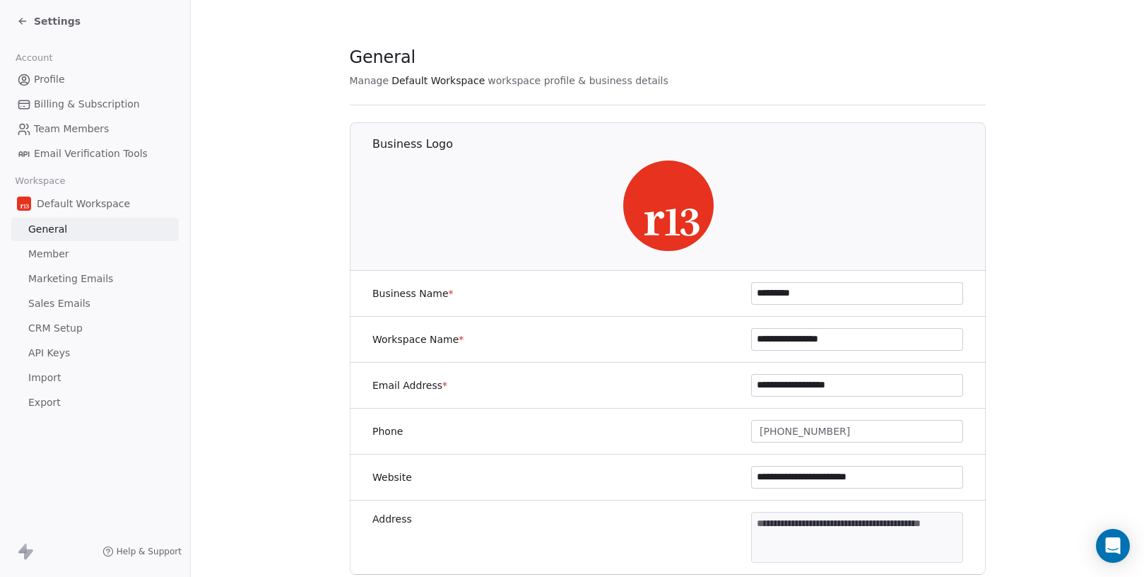 The image size is (1144, 577). I want to click on span: Team Members, so click(71, 129).